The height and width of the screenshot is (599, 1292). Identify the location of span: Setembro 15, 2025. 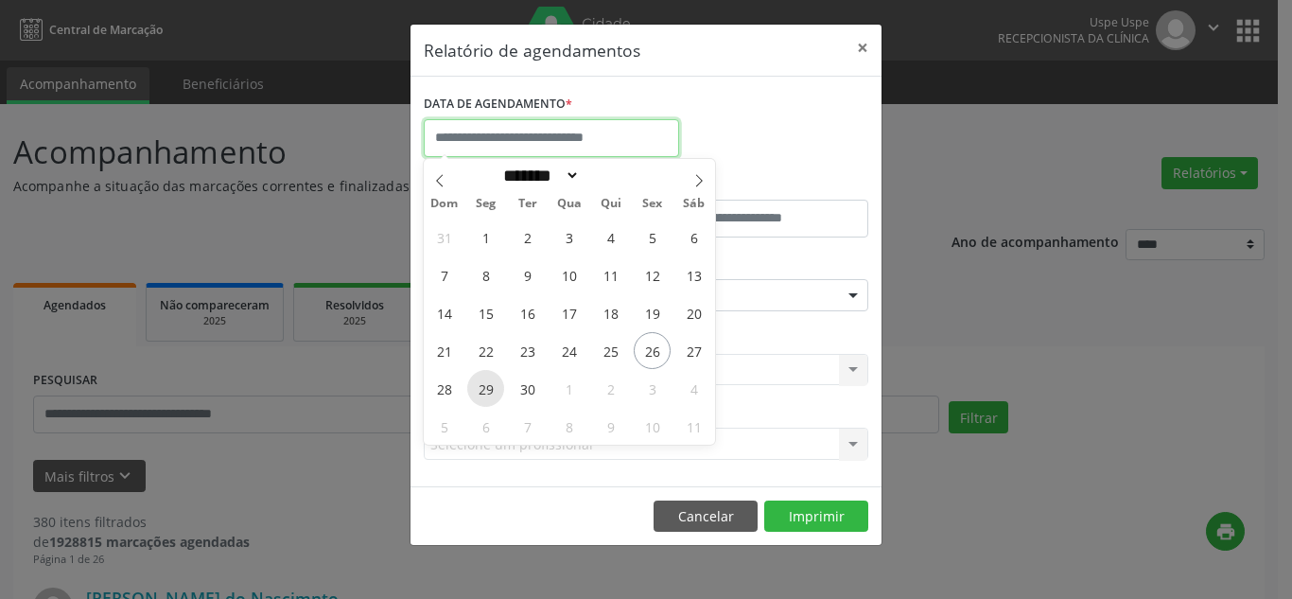
(485, 312).